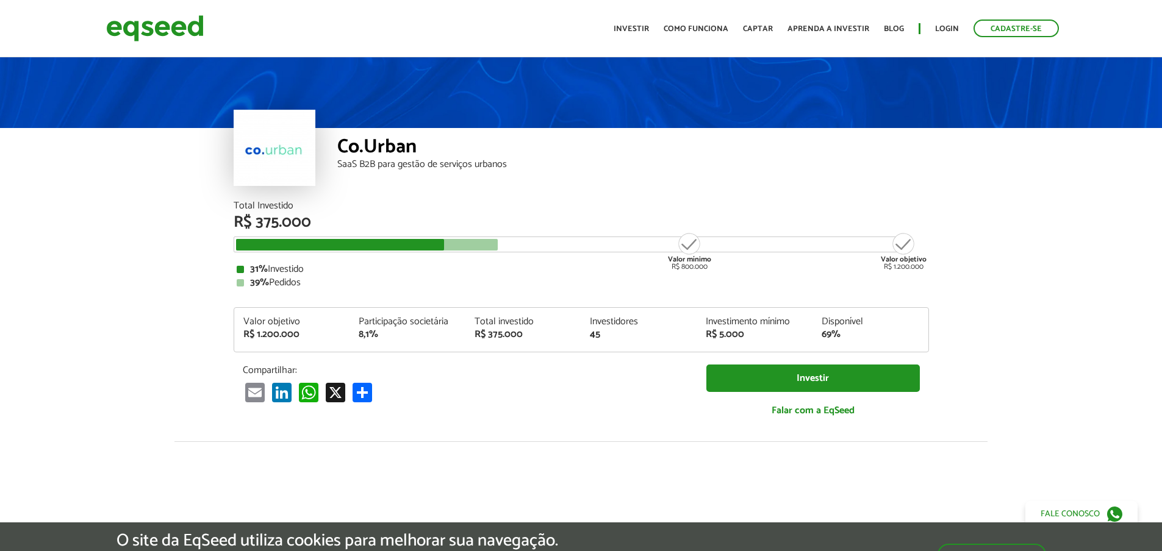 This screenshot has height=551, width=1162. I want to click on div: Total investido, so click(523, 322).